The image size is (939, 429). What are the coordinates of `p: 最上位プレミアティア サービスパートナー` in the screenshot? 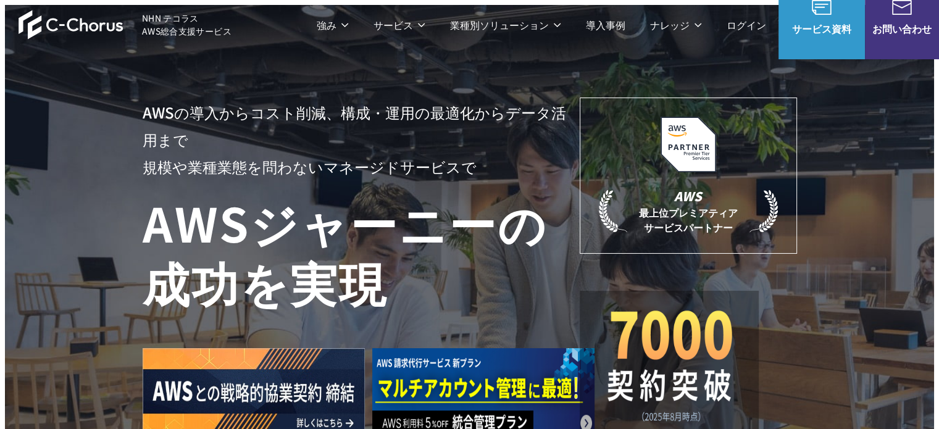 It's located at (689, 211).